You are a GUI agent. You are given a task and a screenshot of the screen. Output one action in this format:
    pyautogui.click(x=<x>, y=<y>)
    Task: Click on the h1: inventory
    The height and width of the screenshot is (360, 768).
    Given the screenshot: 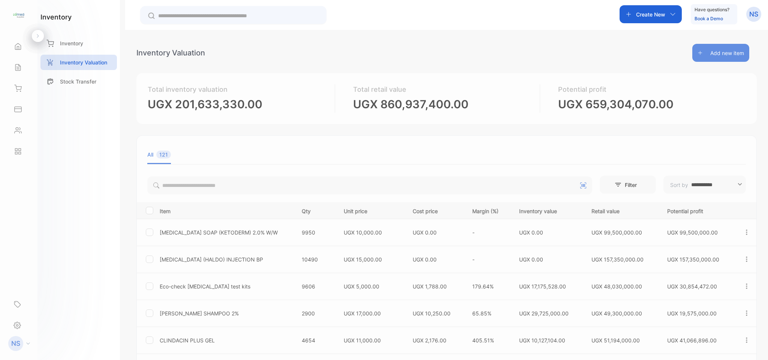 What is the action you would take?
    pyautogui.click(x=56, y=17)
    